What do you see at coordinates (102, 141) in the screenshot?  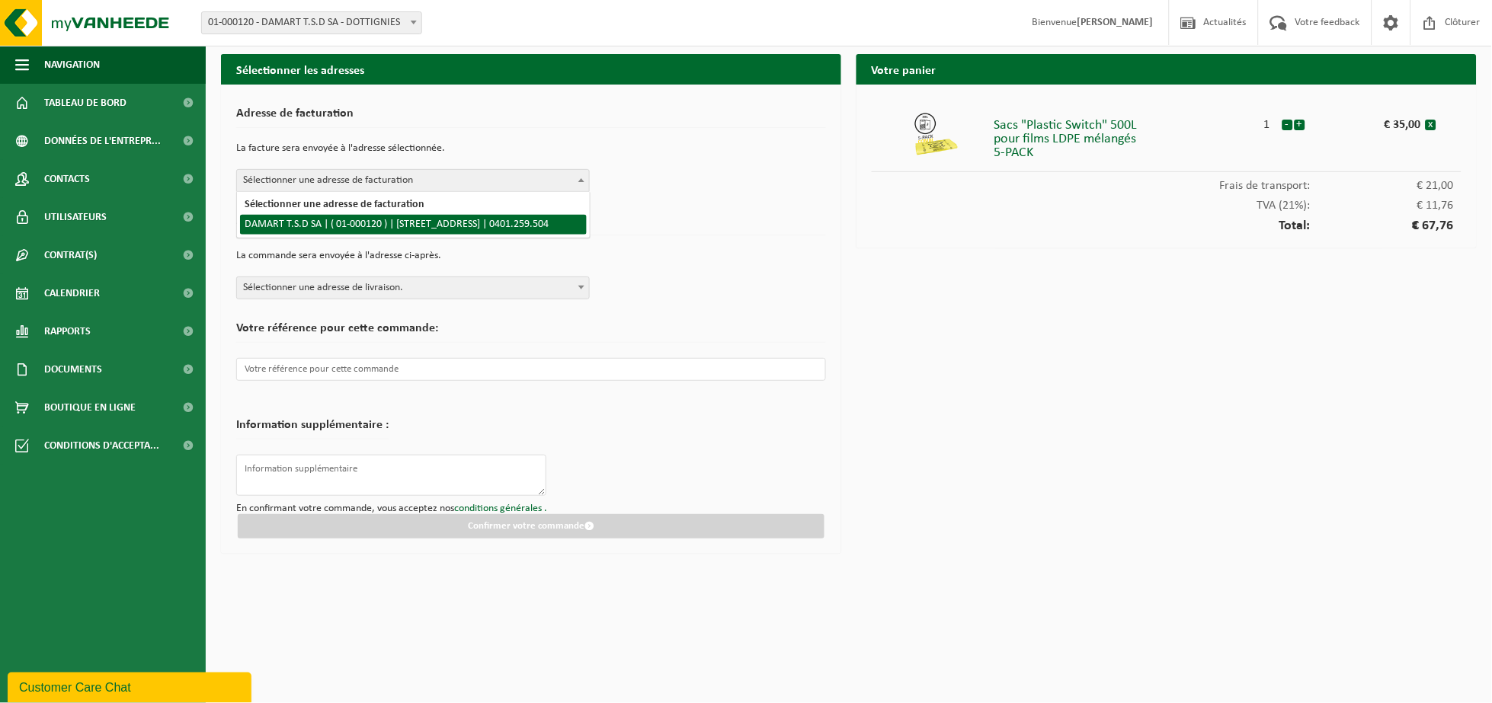 I see `span: Données de l'entrepr...` at bounding box center [102, 141].